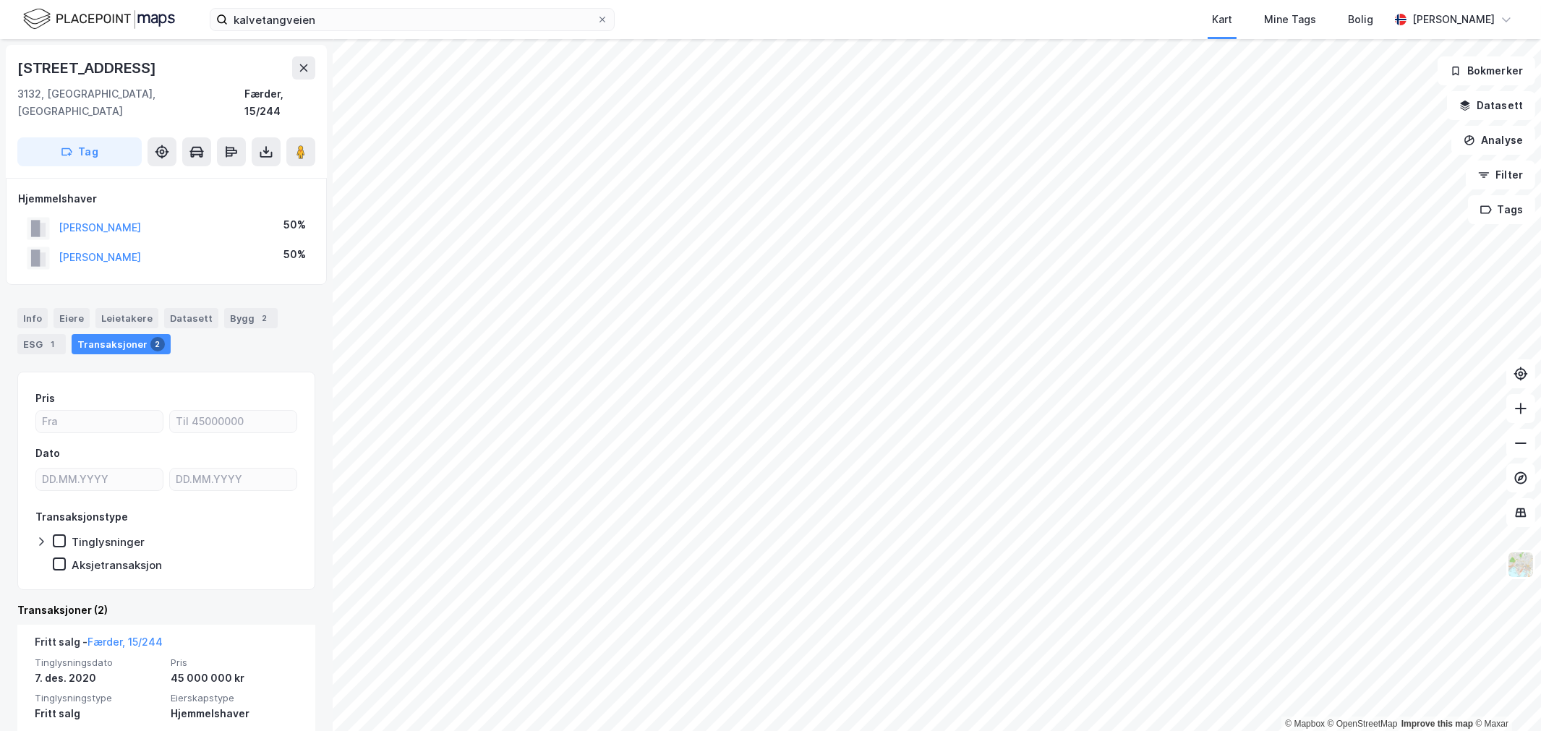  I want to click on div: Pris, so click(45, 399).